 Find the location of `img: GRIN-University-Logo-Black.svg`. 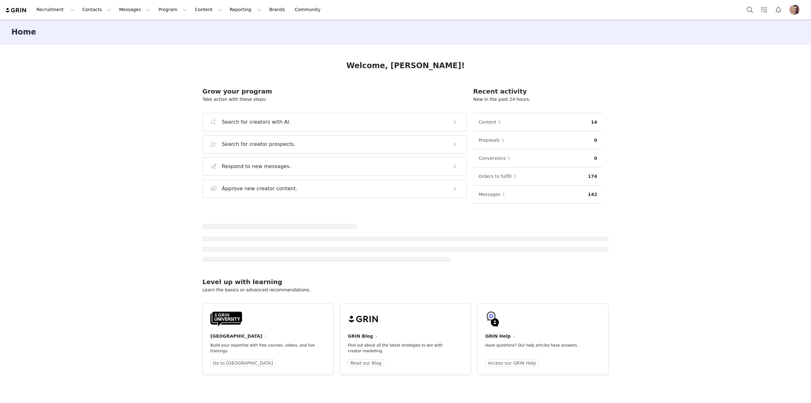

img: GRIN-University-Logo-Black.svg is located at coordinates (226, 319).